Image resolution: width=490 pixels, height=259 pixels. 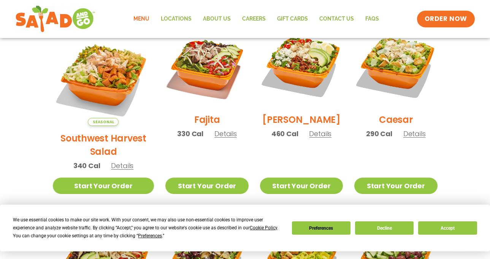 I want to click on h2: Southwest Harvest Salad, so click(x=103, y=145).